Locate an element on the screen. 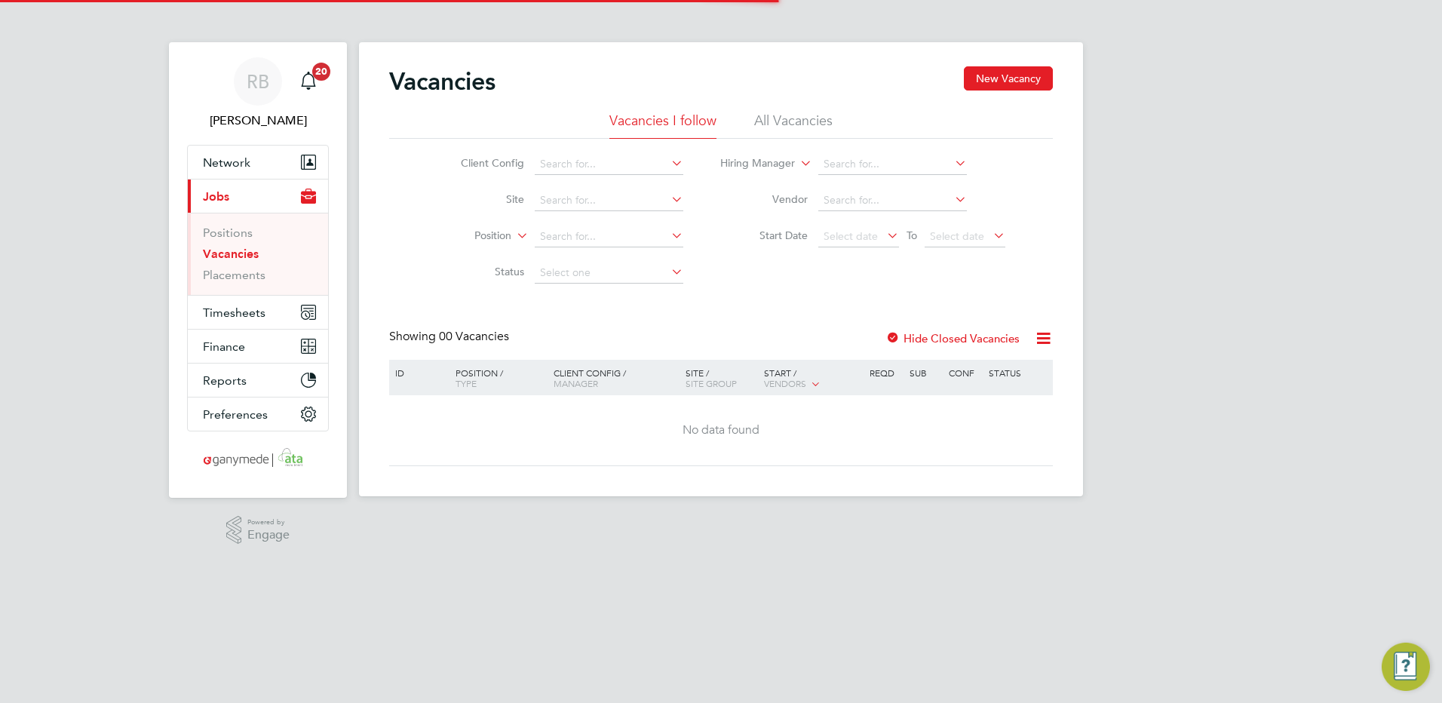 The width and height of the screenshot is (1442, 703). span: Finance is located at coordinates (224, 346).